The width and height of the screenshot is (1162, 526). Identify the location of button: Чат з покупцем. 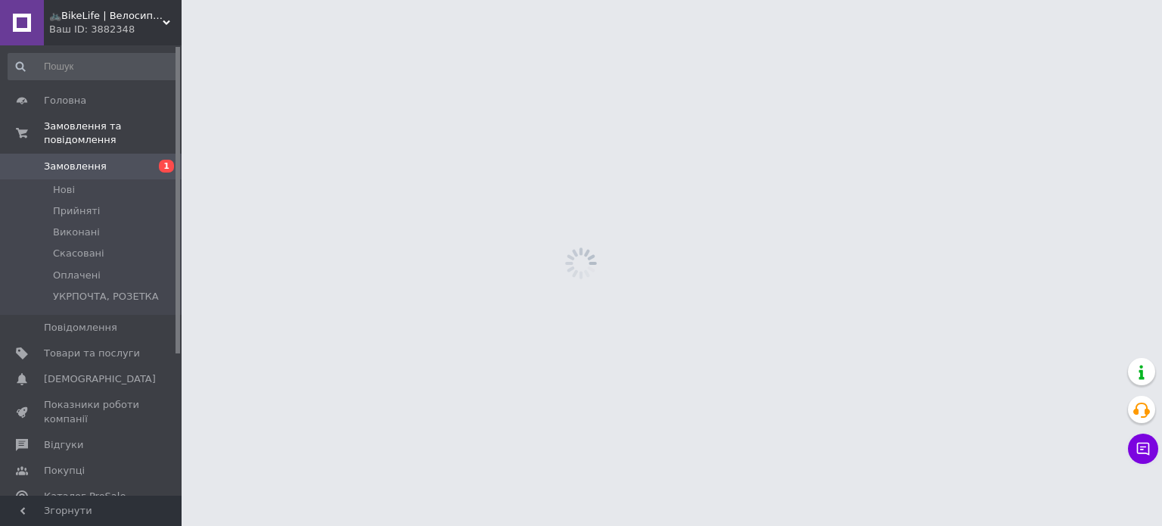
(1144, 449).